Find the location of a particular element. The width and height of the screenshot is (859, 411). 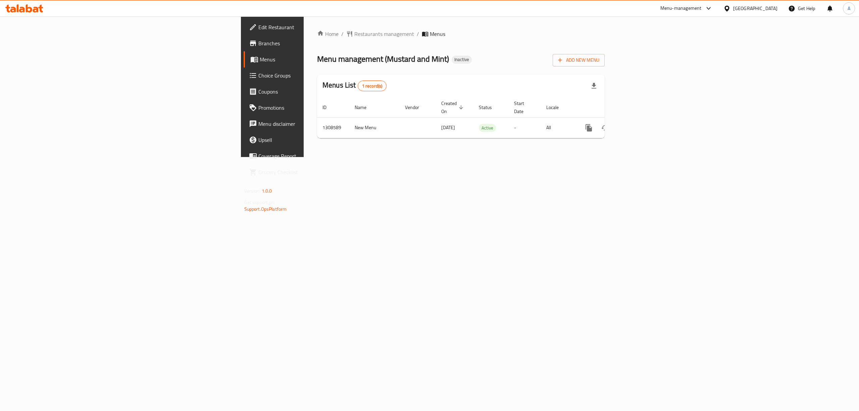

span: Vendor is located at coordinates (416, 107).